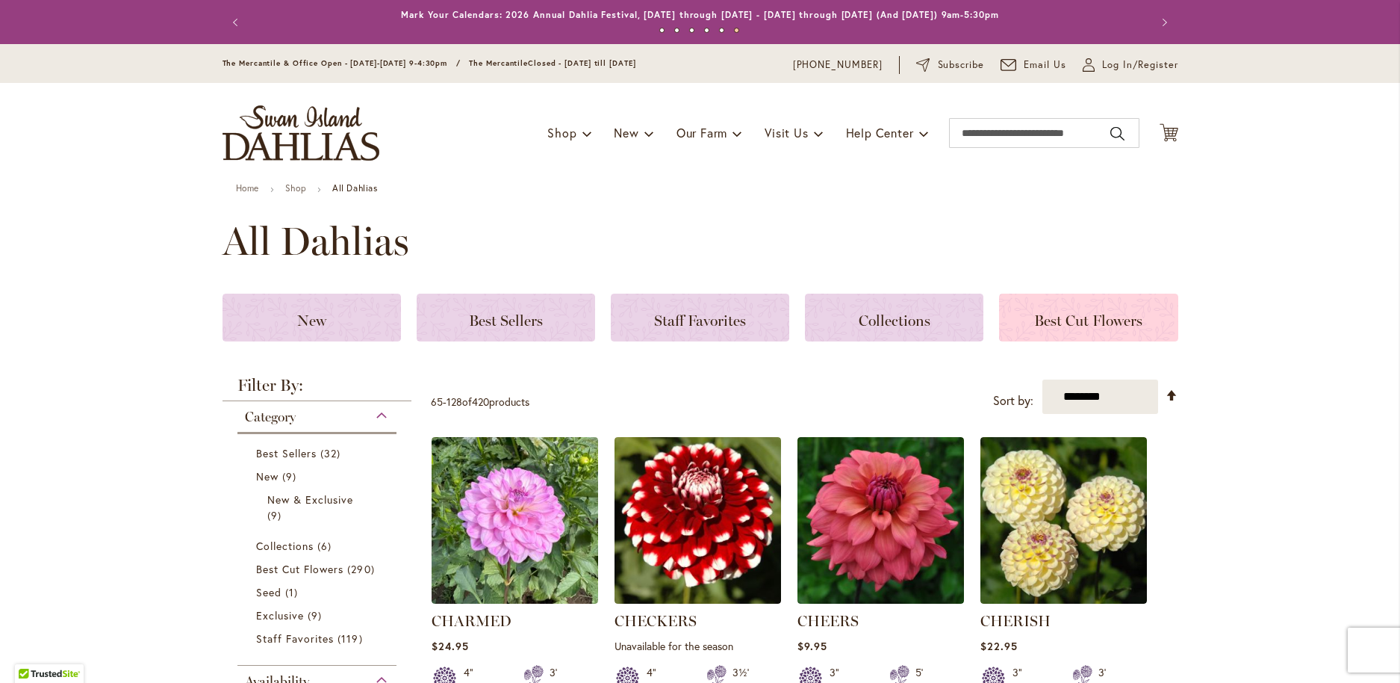  What do you see at coordinates (352, 638) in the screenshot?
I see `span: 119` at bounding box center [352, 638].